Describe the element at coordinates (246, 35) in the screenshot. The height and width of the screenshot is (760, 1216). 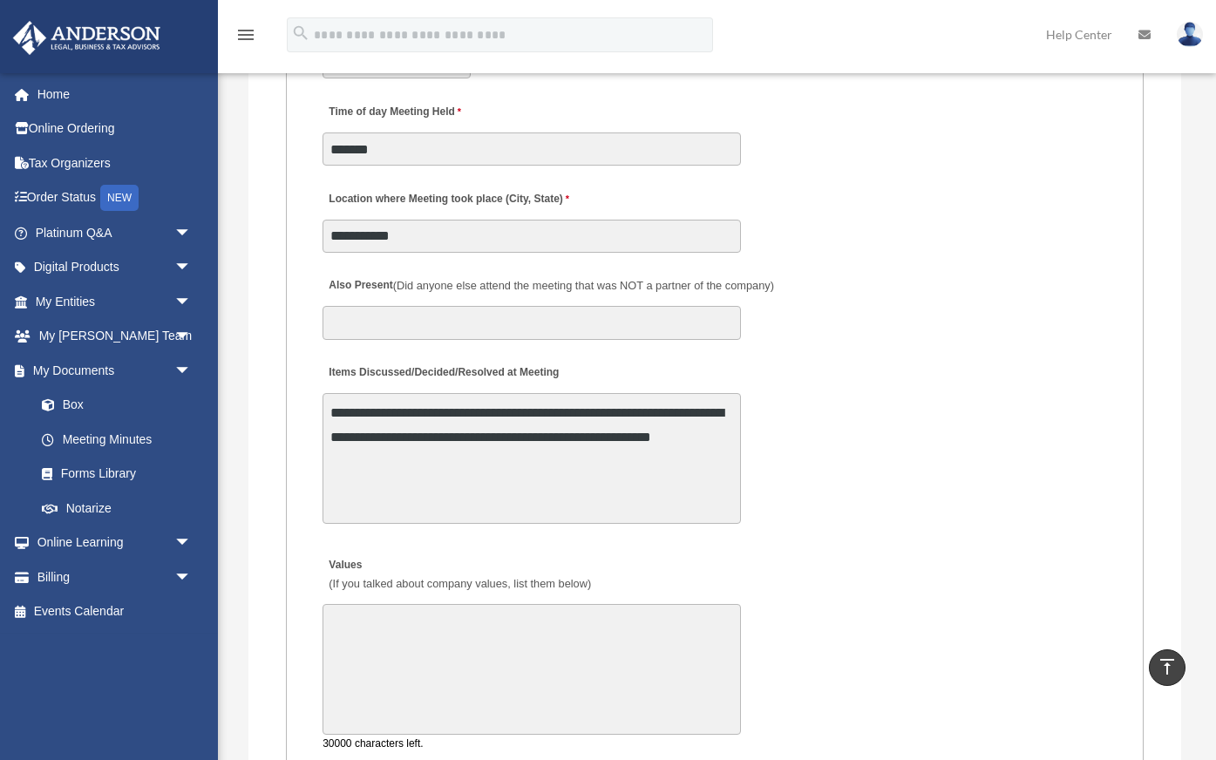
I see `i: menu` at that location.